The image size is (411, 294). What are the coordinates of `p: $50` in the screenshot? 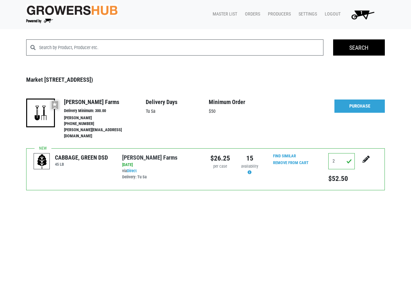 It's located at (240, 111).